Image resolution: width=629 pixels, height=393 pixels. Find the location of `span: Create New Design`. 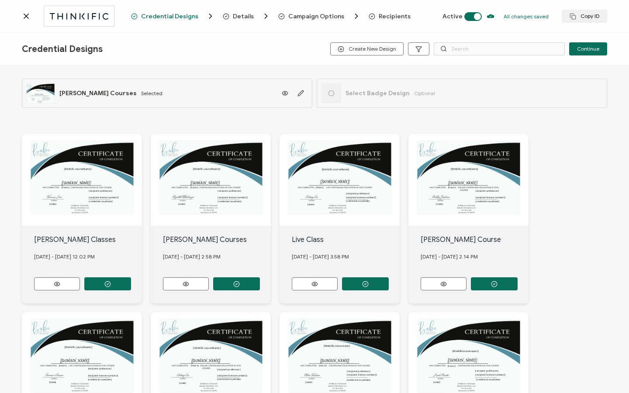

span: Create New Design is located at coordinates (367, 49).